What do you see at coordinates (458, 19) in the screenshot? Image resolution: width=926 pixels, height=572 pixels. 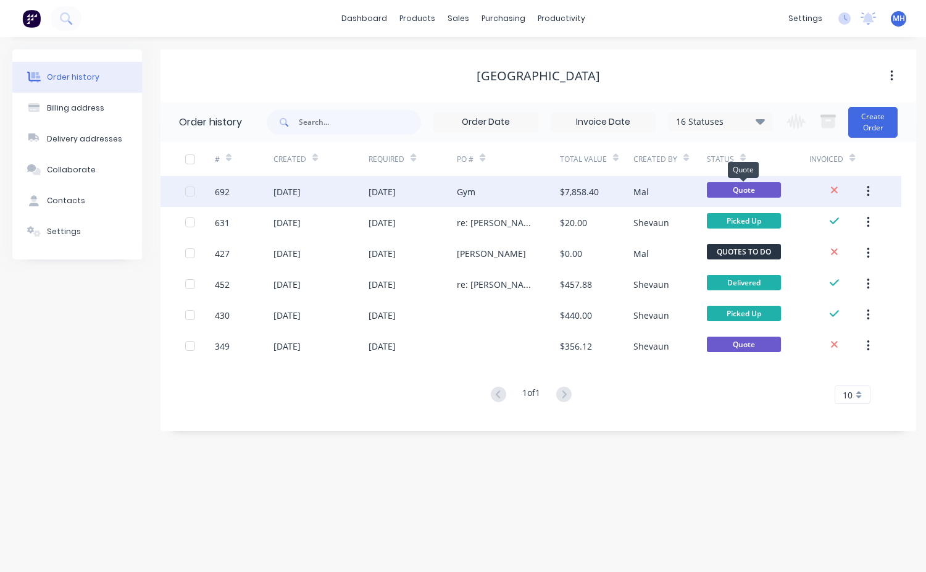 I see `div: sales` at bounding box center [458, 19].